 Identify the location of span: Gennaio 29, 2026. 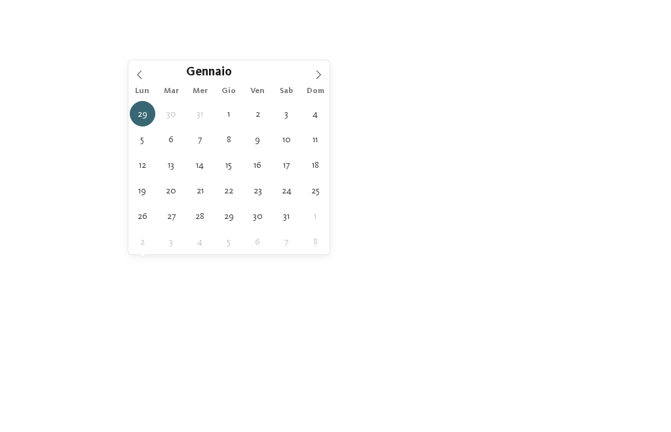
(229, 216).